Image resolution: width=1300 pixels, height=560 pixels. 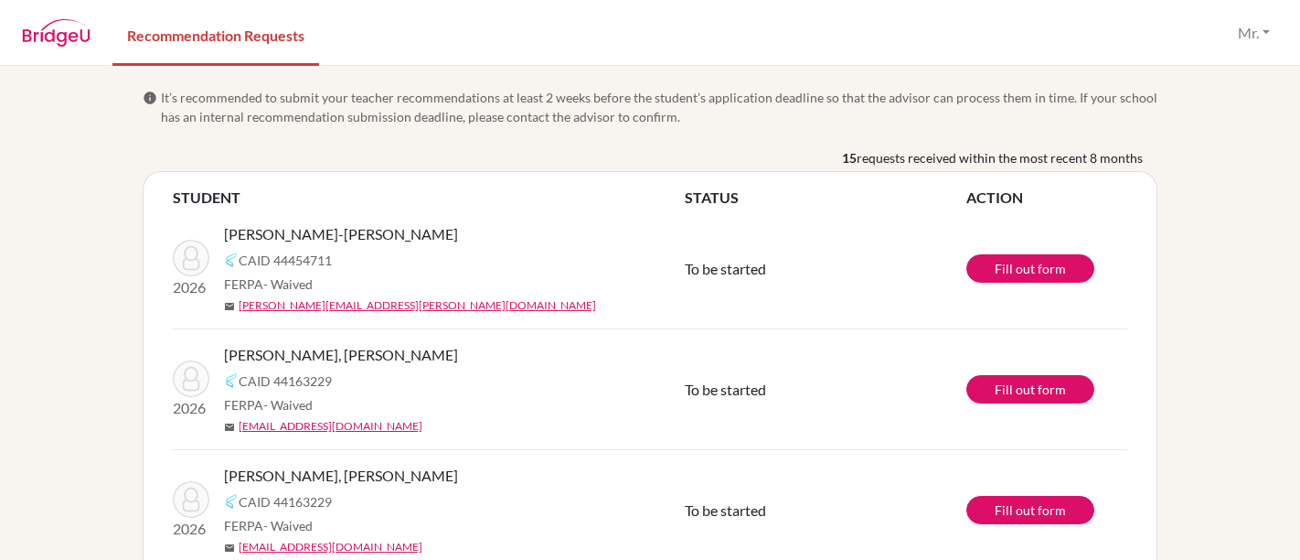 What do you see at coordinates (826, 198) in the screenshot?
I see `th: STATUS` at bounding box center [826, 198].